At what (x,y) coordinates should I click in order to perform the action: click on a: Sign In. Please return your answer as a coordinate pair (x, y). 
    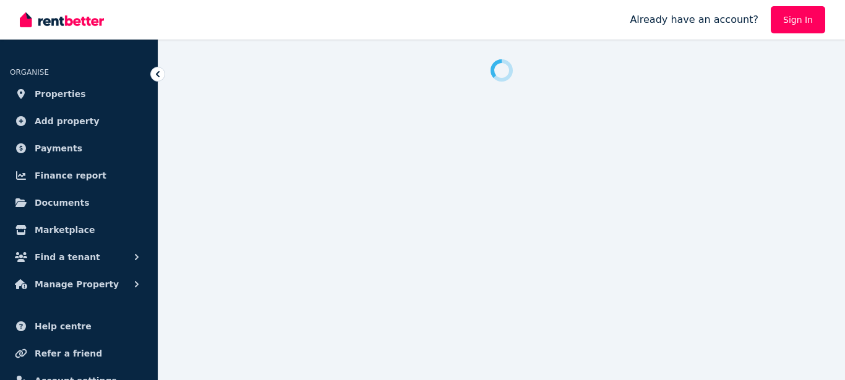
    Looking at the image, I should click on (798, 20).